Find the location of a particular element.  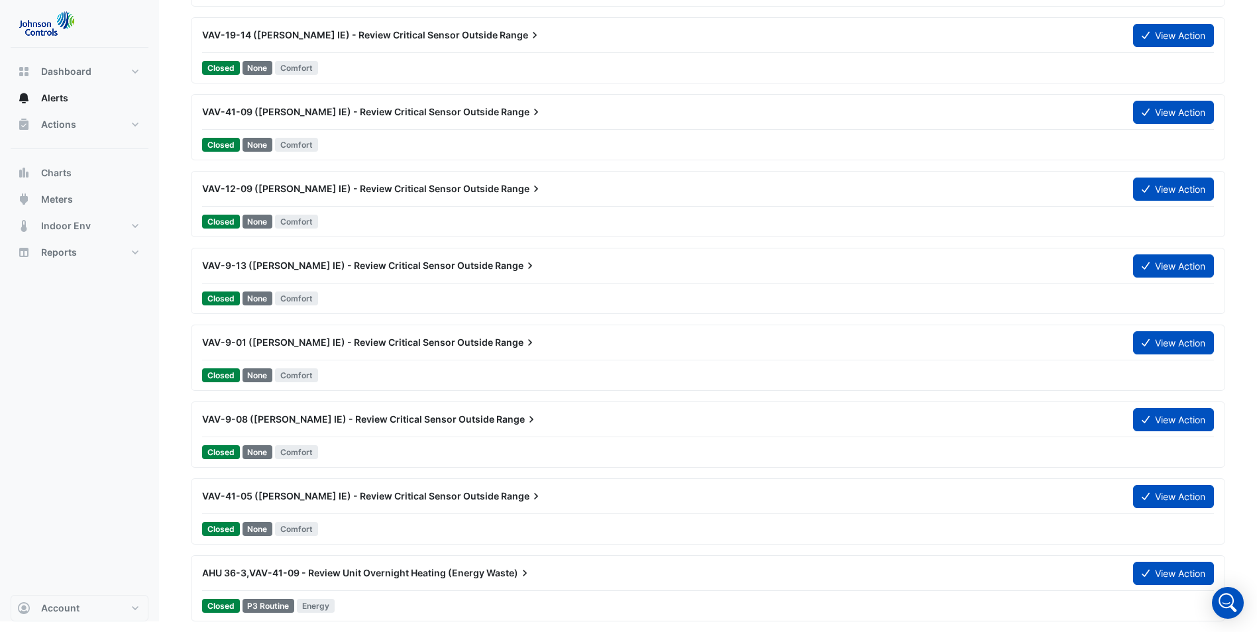

app-icon: Alerts is located at coordinates (24, 98).